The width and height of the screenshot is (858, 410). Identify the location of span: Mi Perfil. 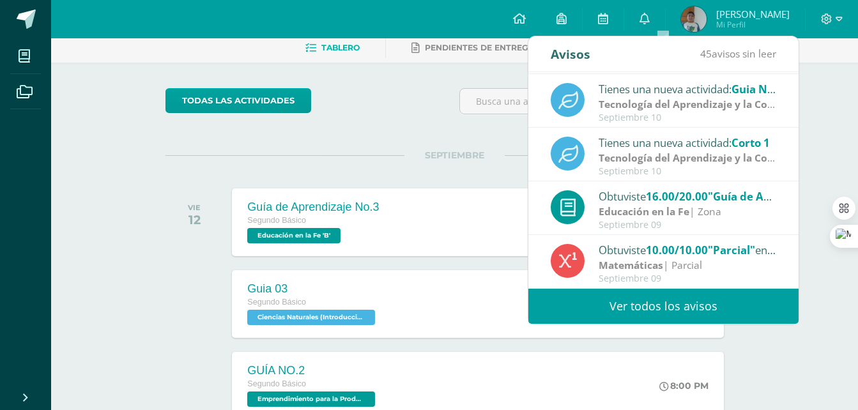
(753, 24).